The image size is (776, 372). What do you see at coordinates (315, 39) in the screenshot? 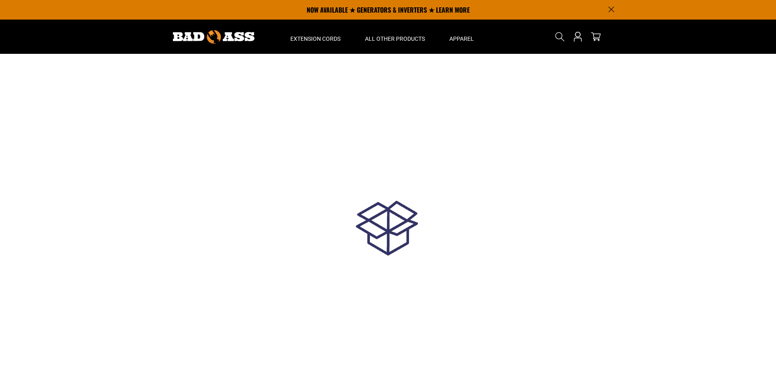
I see `span: Extension Cords` at bounding box center [315, 39].